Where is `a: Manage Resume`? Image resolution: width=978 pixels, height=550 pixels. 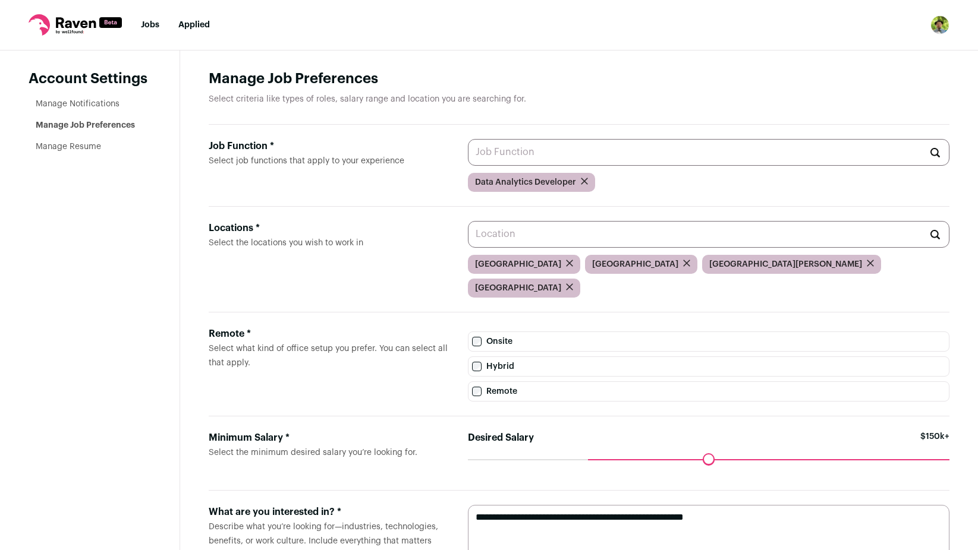 a: Manage Resume is located at coordinates (68, 147).